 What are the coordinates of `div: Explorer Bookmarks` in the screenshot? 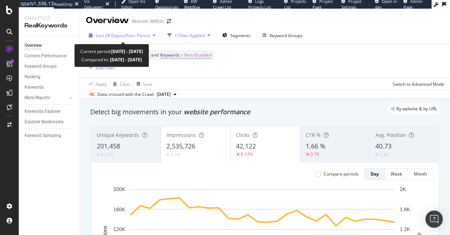 It's located at (44, 122).